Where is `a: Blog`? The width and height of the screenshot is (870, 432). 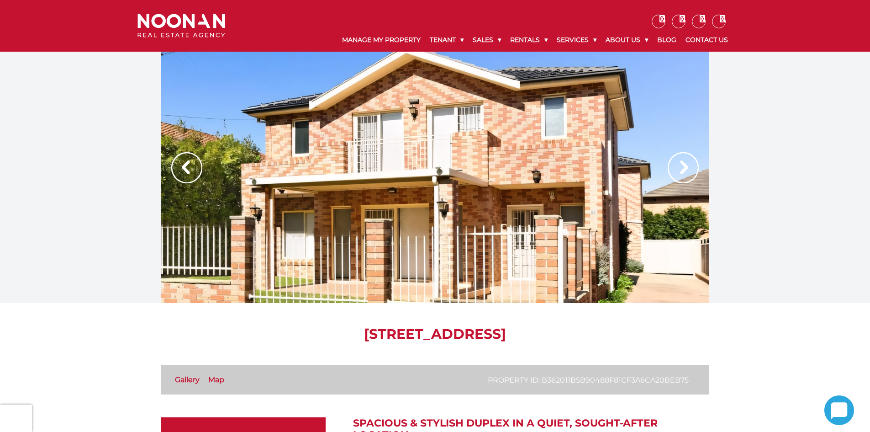
a: Blog is located at coordinates (667, 40).